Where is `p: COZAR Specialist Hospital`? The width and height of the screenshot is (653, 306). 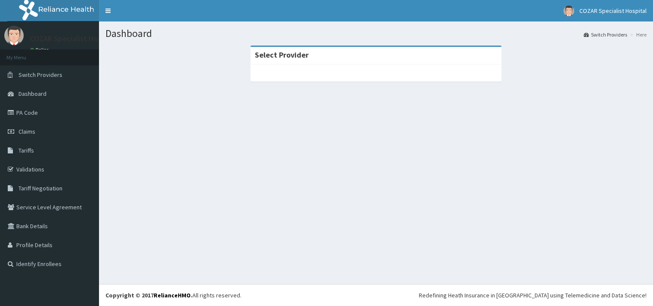
p: COZAR Specialist Hospital is located at coordinates (74, 39).